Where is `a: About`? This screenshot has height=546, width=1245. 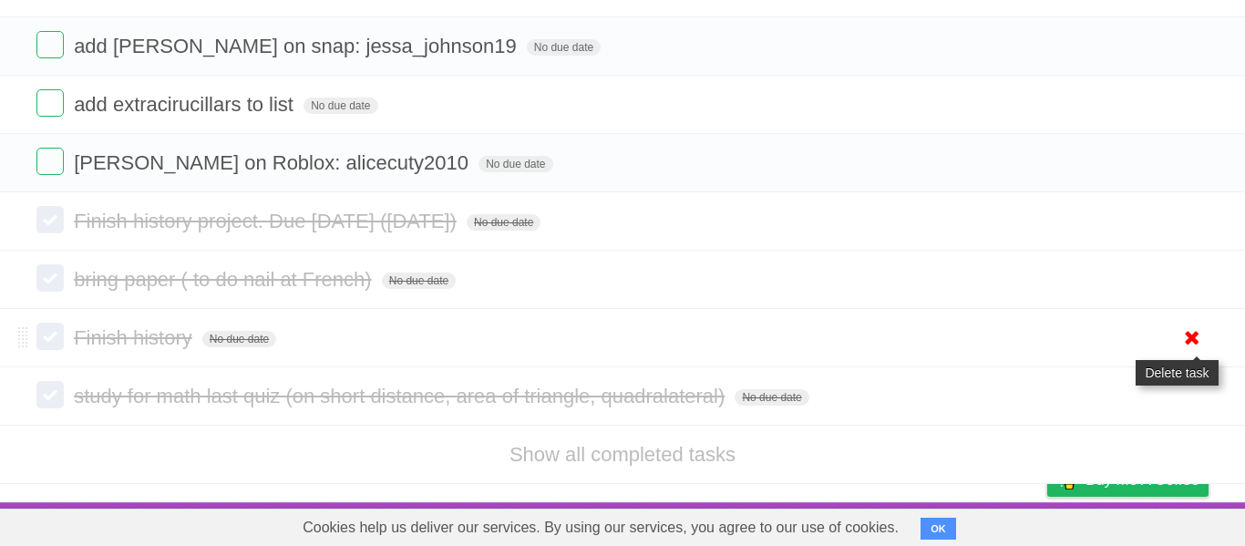 a: About is located at coordinates (824, 524).